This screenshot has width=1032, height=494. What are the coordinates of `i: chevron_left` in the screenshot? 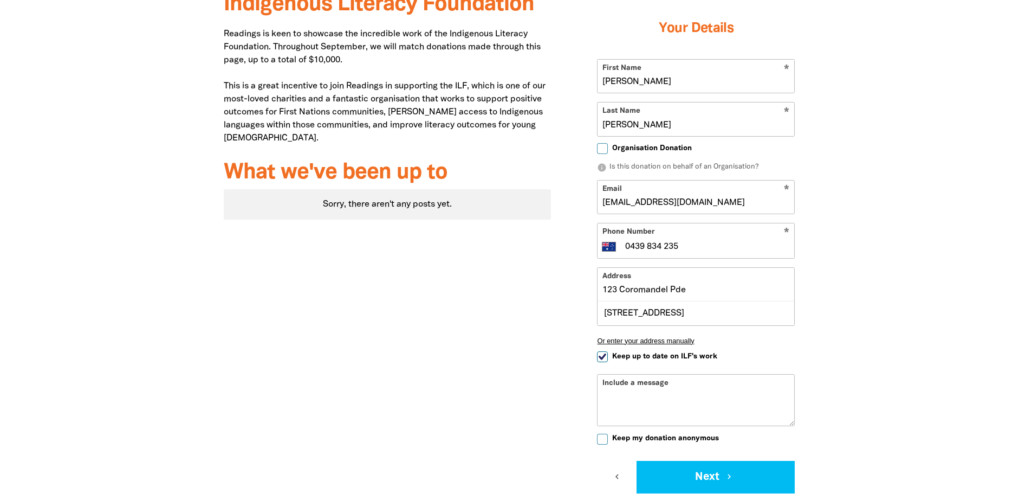 It's located at (617, 476).